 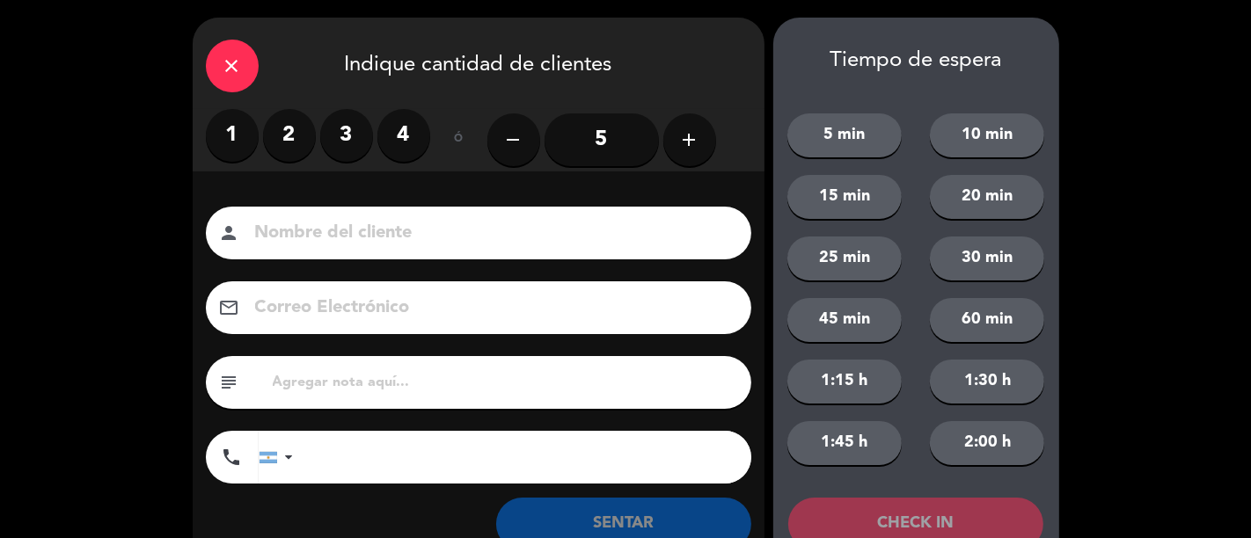 I want to click on label: 2, so click(x=289, y=135).